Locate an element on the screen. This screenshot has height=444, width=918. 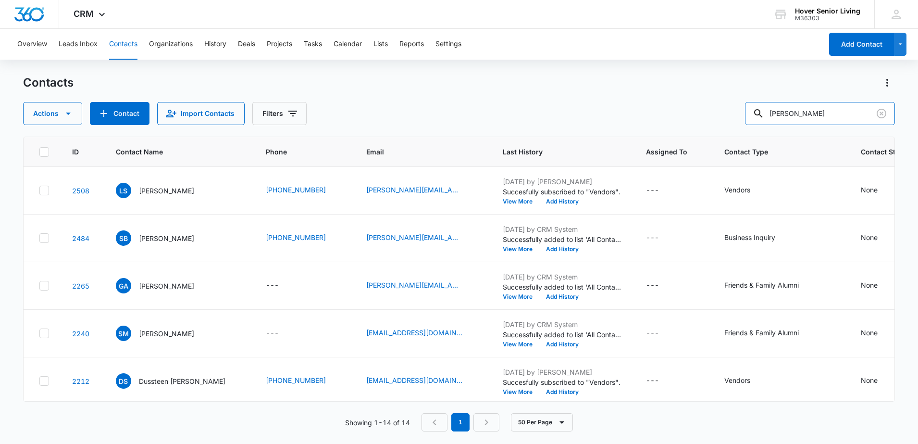
a: Navigate to contact details page for Gina Alexander is located at coordinates (81, 285).